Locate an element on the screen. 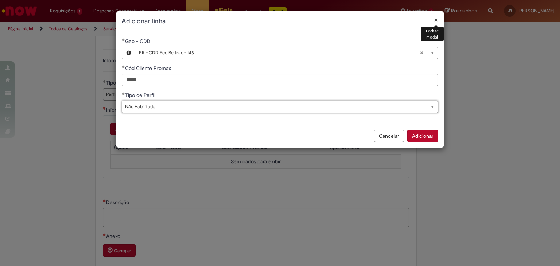 The width and height of the screenshot is (560, 266). h2: Adicionar linha is located at coordinates (280, 21).